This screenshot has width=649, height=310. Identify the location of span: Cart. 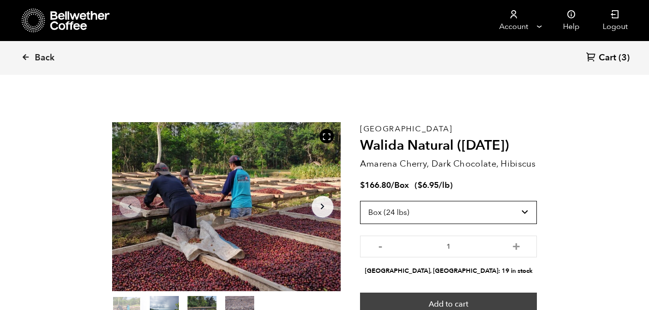
(608, 58).